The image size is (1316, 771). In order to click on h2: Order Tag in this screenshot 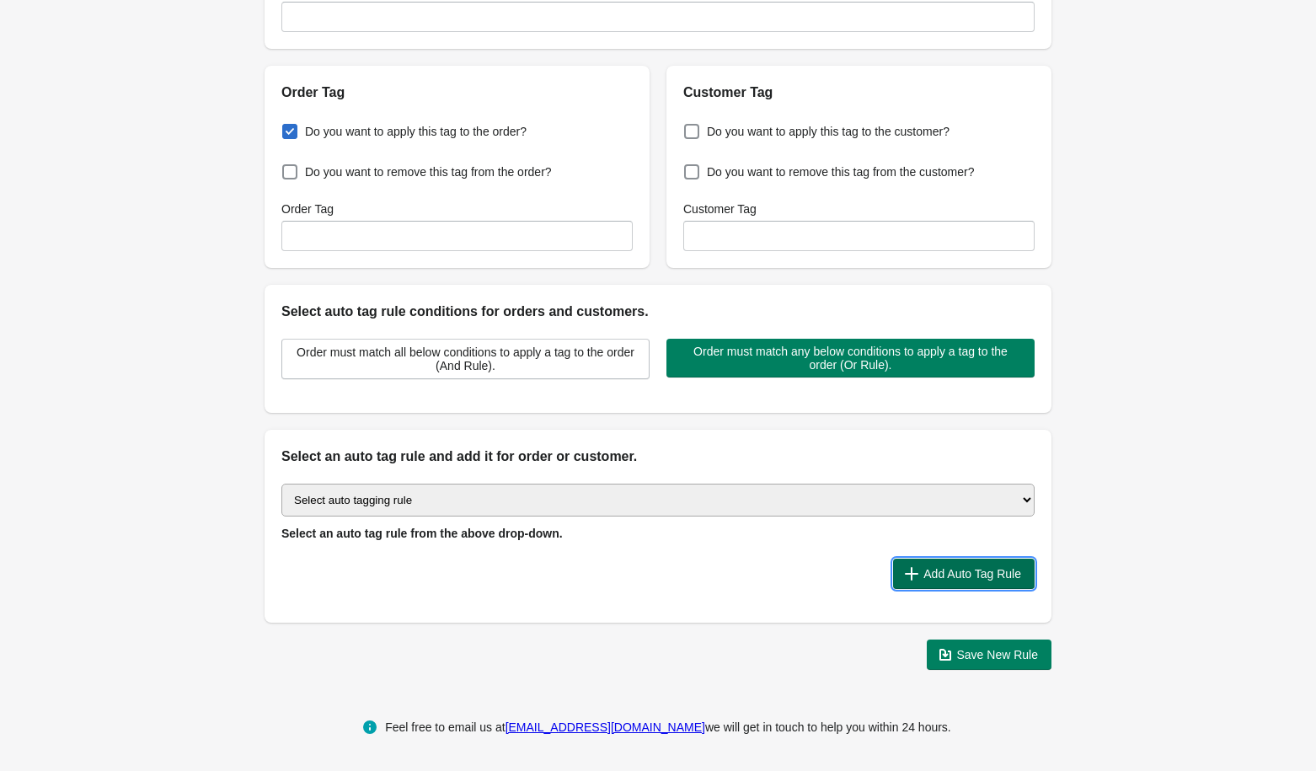, I will do `click(457, 93)`.